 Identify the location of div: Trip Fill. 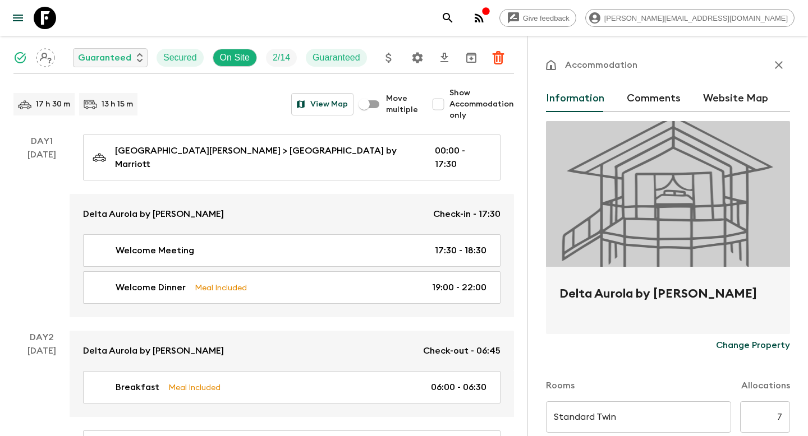
(281, 58).